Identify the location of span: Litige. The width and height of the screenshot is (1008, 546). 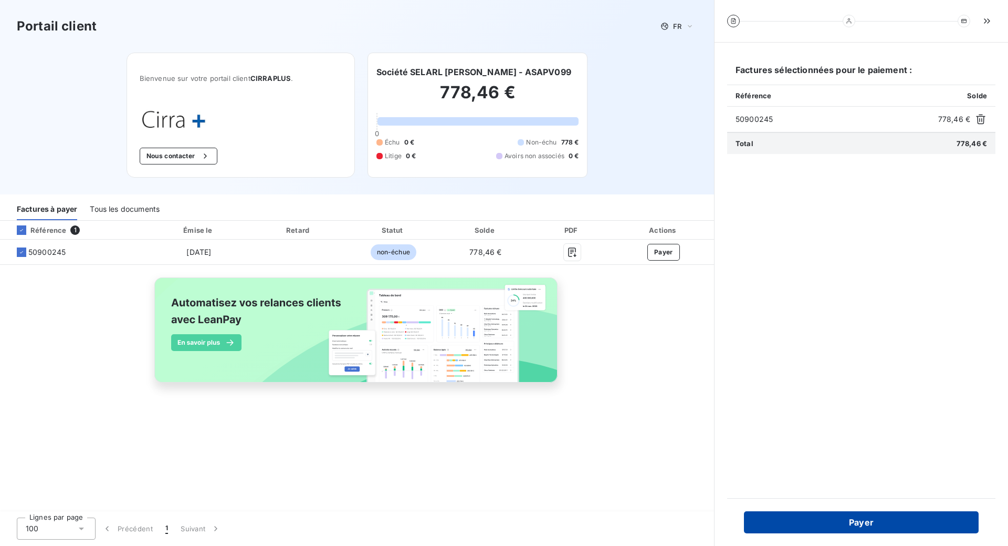
(393, 156).